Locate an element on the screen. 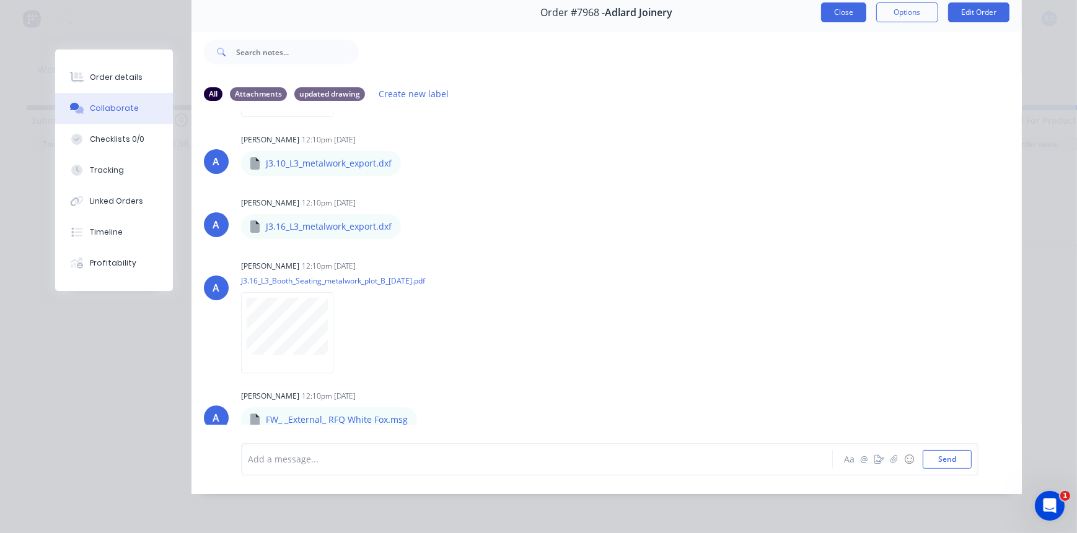 This screenshot has width=1077, height=533. div: Collaborate is located at coordinates (114, 108).